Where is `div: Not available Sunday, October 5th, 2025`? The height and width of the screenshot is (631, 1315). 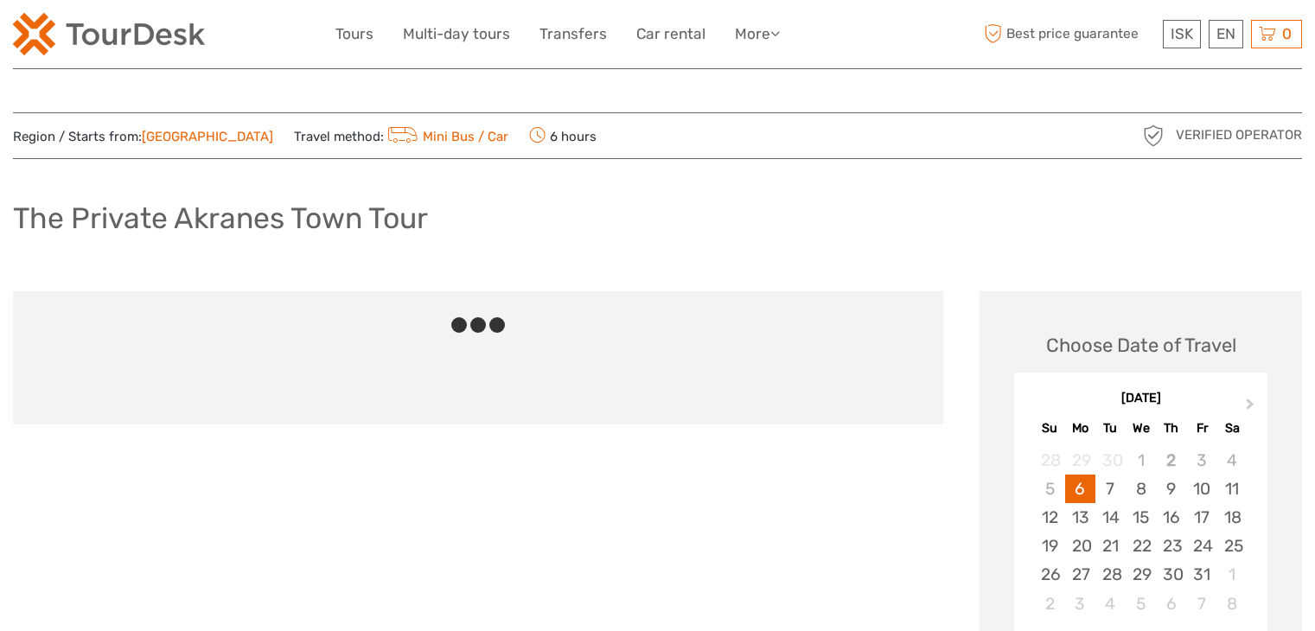
div: Not available Sunday, October 5th, 2025 is located at coordinates (1049, 488).